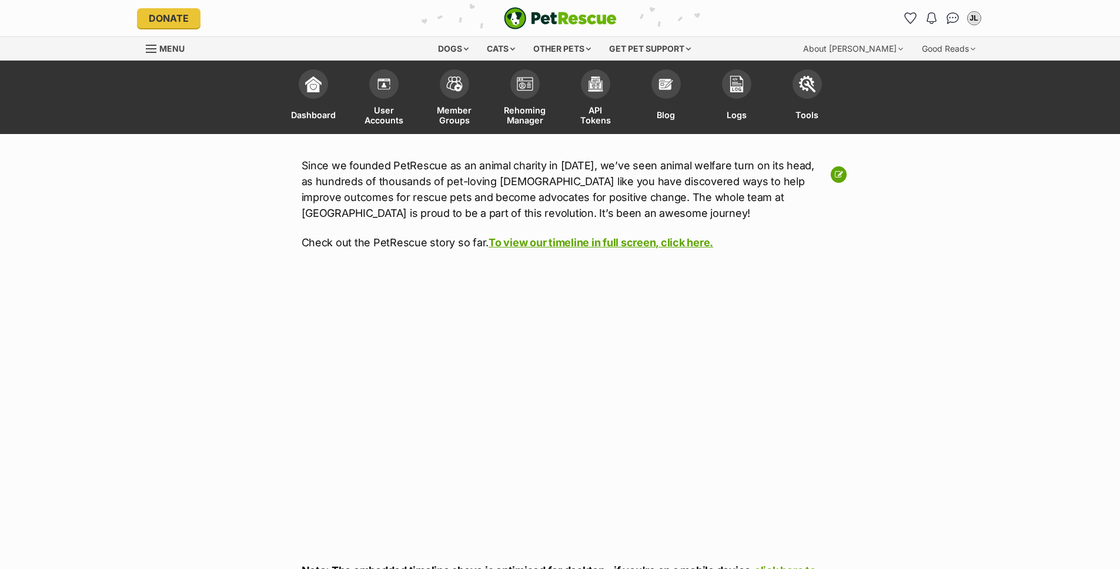 The image size is (1120, 569). I want to click on a: Tools, so click(807, 99).